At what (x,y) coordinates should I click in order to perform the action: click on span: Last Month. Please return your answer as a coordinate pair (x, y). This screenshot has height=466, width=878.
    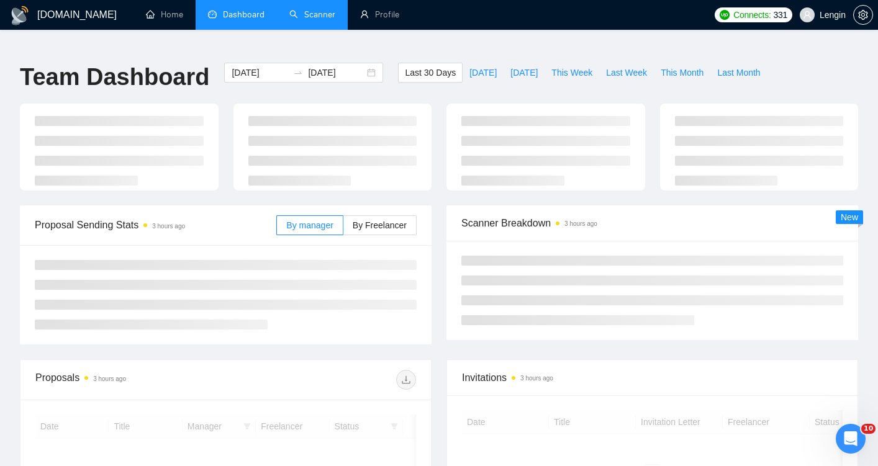
    Looking at the image, I should click on (739, 73).